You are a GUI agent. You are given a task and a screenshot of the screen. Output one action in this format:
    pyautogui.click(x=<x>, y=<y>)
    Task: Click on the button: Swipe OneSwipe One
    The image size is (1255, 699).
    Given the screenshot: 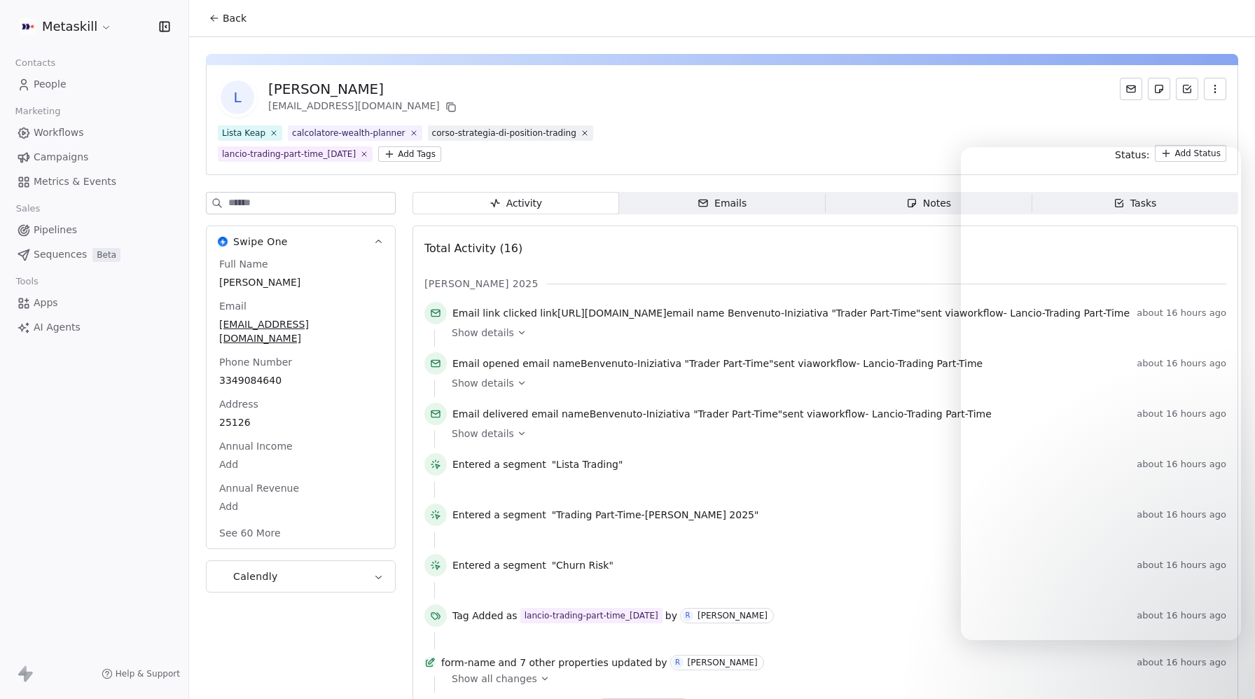 What is the action you would take?
    pyautogui.click(x=300, y=242)
    